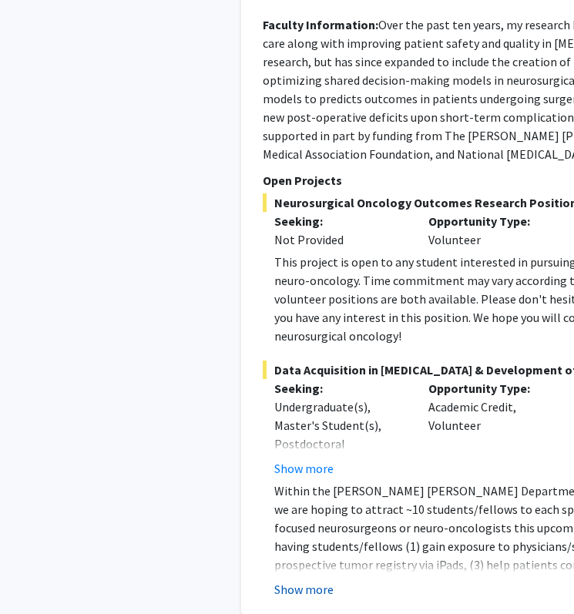 The height and width of the screenshot is (614, 574). Describe the element at coordinates (321, 25) in the screenshot. I see `b: Faculty Information:` at that location.